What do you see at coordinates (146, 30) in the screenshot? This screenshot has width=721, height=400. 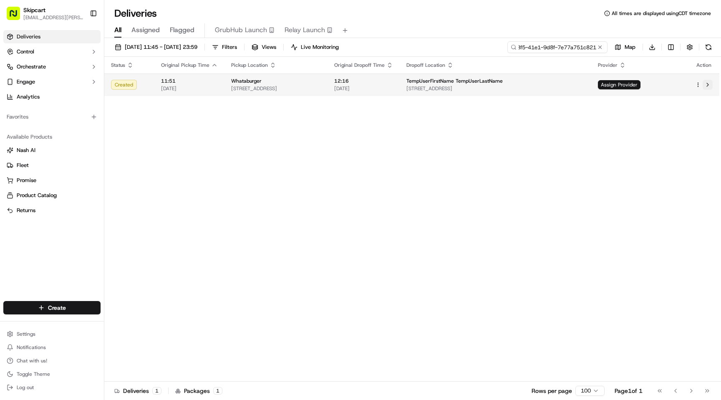 I see `span: Assigned` at bounding box center [146, 30].